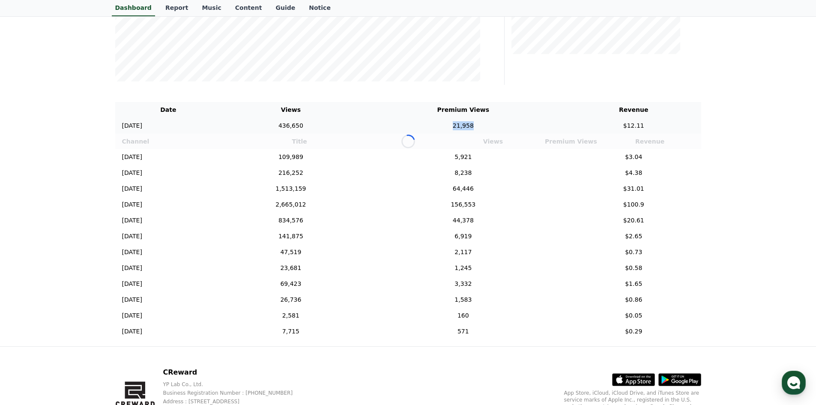  What do you see at coordinates (291, 110) in the screenshot?
I see `th: Views` at bounding box center [291, 110].